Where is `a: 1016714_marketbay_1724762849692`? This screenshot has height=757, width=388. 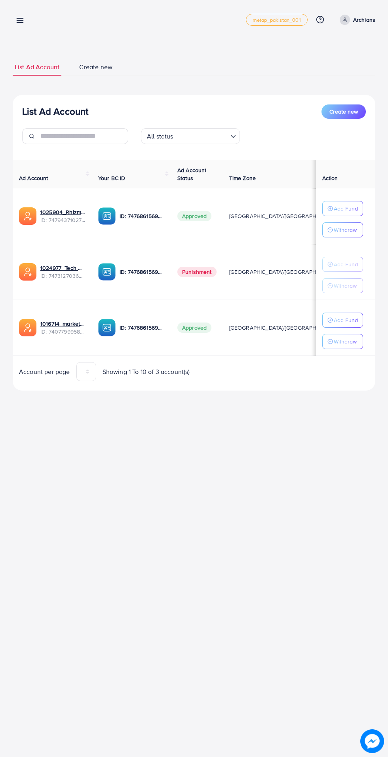
a: 1016714_marketbay_1724762849692 is located at coordinates (63, 324).